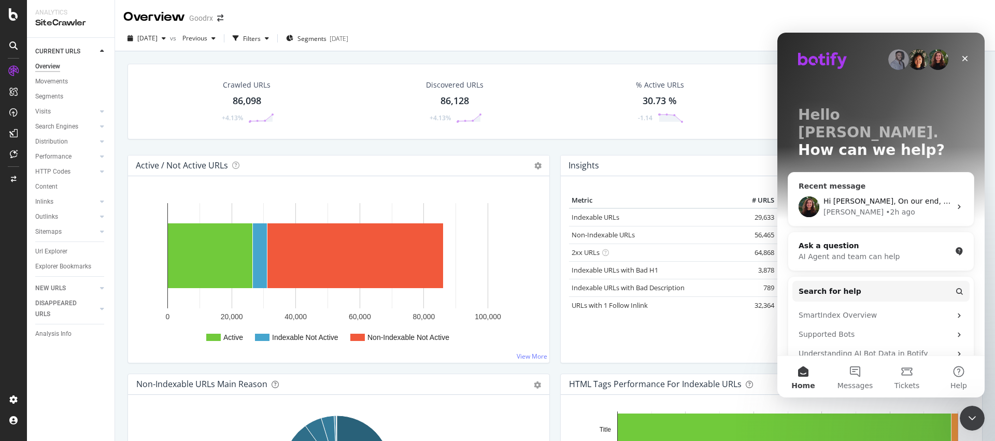 Image resolution: width=995 pixels, height=441 pixels. Describe the element at coordinates (803, 305) in the screenshot. I see `td: +0.0 %` at that location.